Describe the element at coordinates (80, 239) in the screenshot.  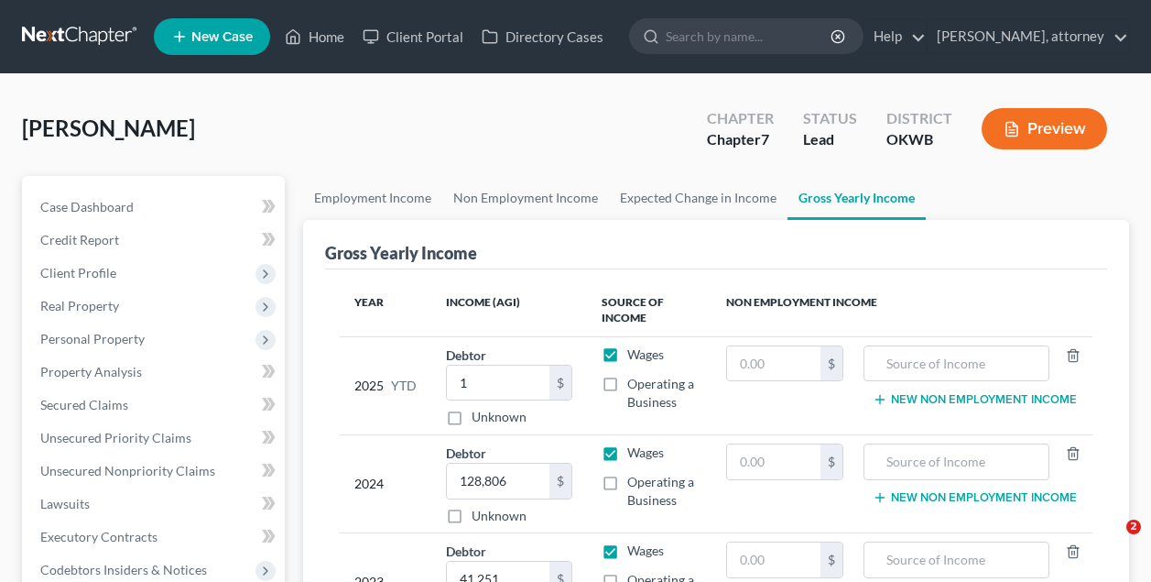
I see `span: Credit Report` at that location.